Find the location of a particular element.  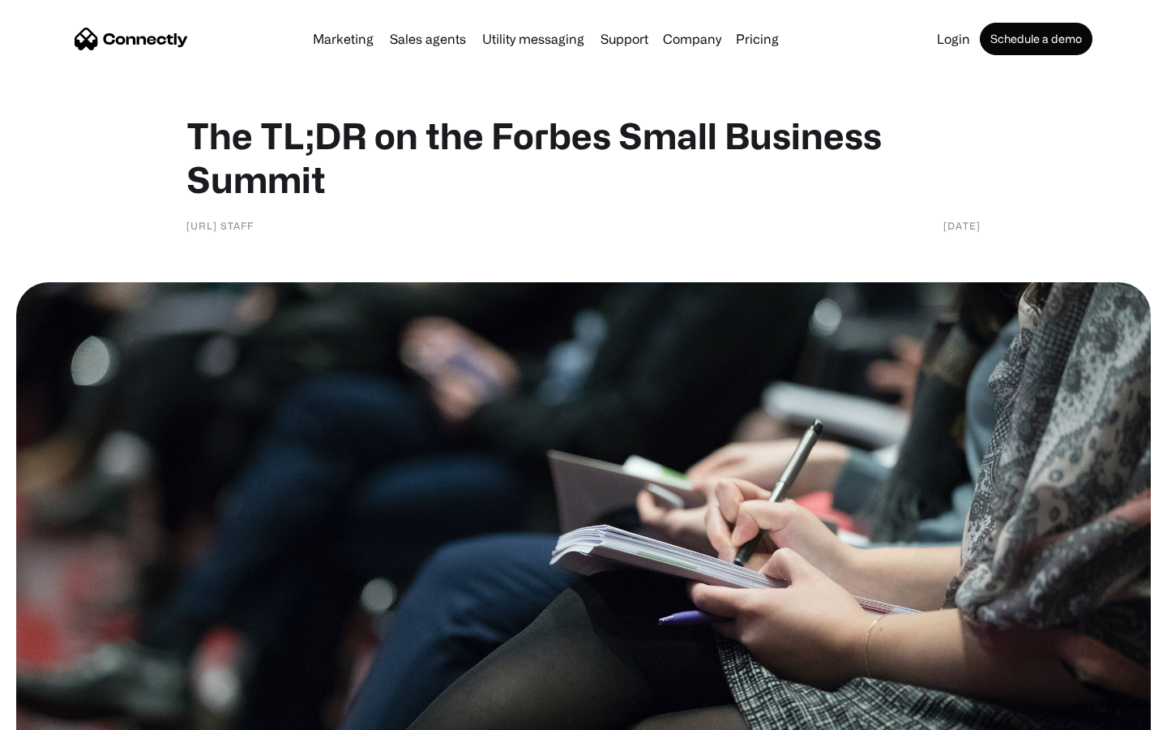

aside: Language selected: English is located at coordinates (57, 713).